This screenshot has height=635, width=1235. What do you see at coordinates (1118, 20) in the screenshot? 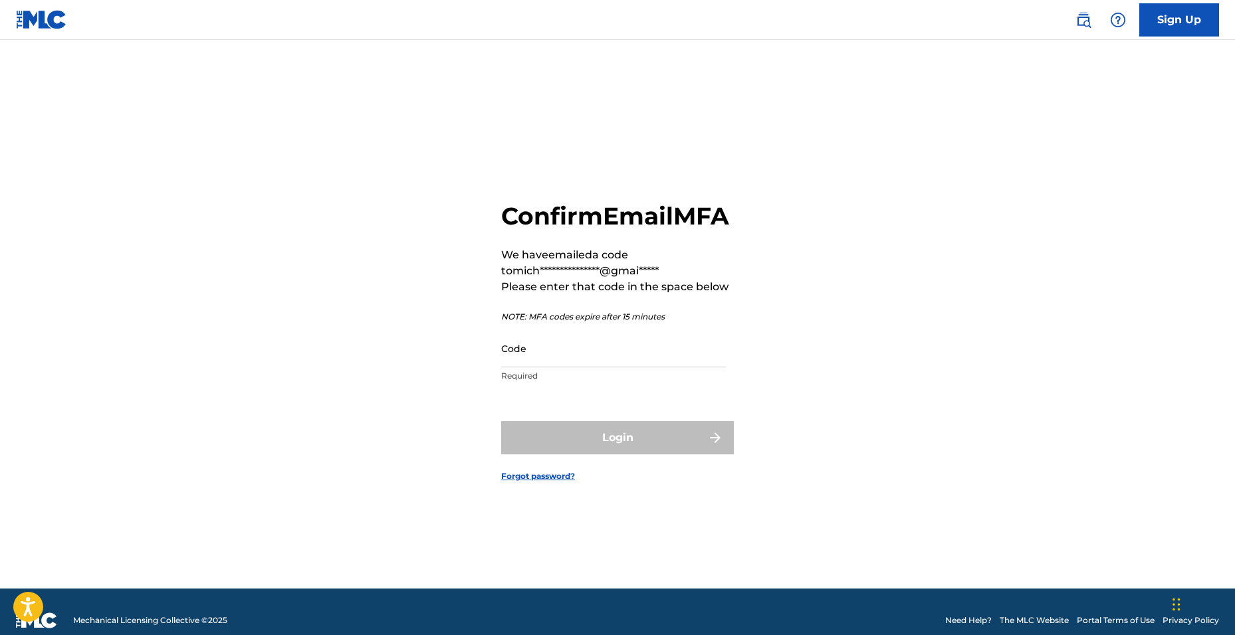
I see `div: Help` at bounding box center [1118, 20].